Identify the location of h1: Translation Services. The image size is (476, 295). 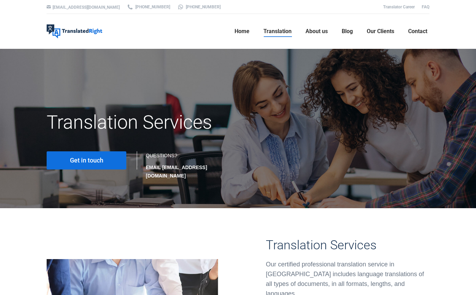
(172, 122).